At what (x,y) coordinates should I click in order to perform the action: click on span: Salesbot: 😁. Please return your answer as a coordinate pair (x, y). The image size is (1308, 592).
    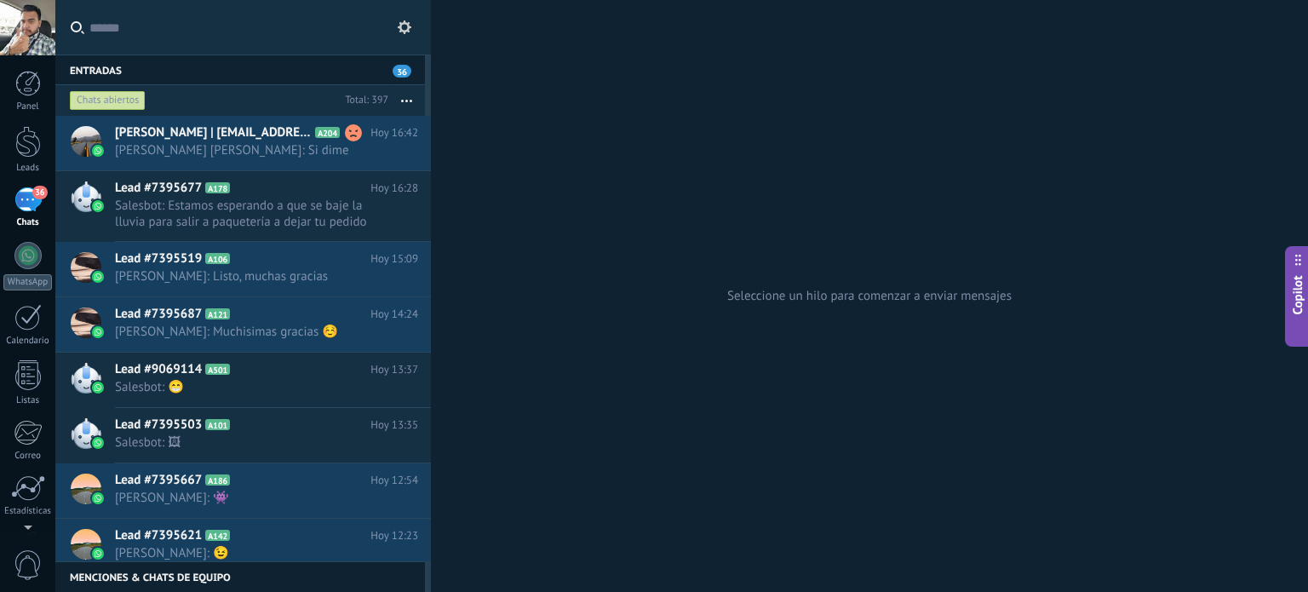
    Looking at the image, I should click on (250, 387).